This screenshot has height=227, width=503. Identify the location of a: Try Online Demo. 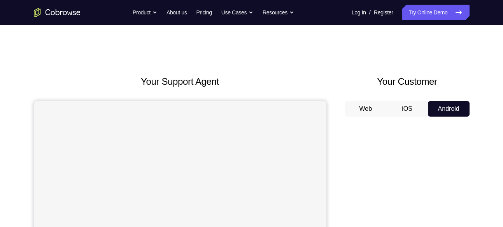
(436, 12).